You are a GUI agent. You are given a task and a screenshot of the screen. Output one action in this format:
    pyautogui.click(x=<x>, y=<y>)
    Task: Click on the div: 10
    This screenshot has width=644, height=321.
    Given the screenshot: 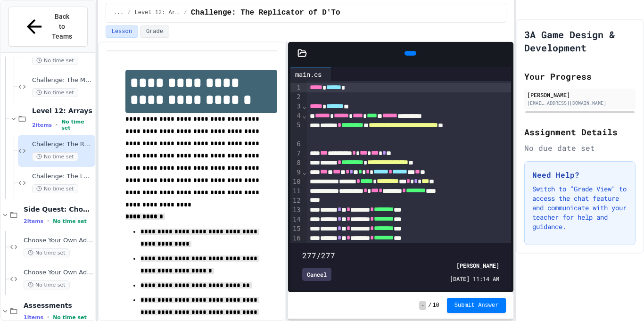 What is the action you would take?
    pyautogui.click(x=296, y=182)
    